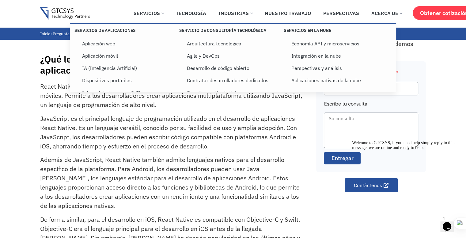 This screenshot has width=466, height=238. I want to click on a: Dispositivos portátiles, so click(130, 80).